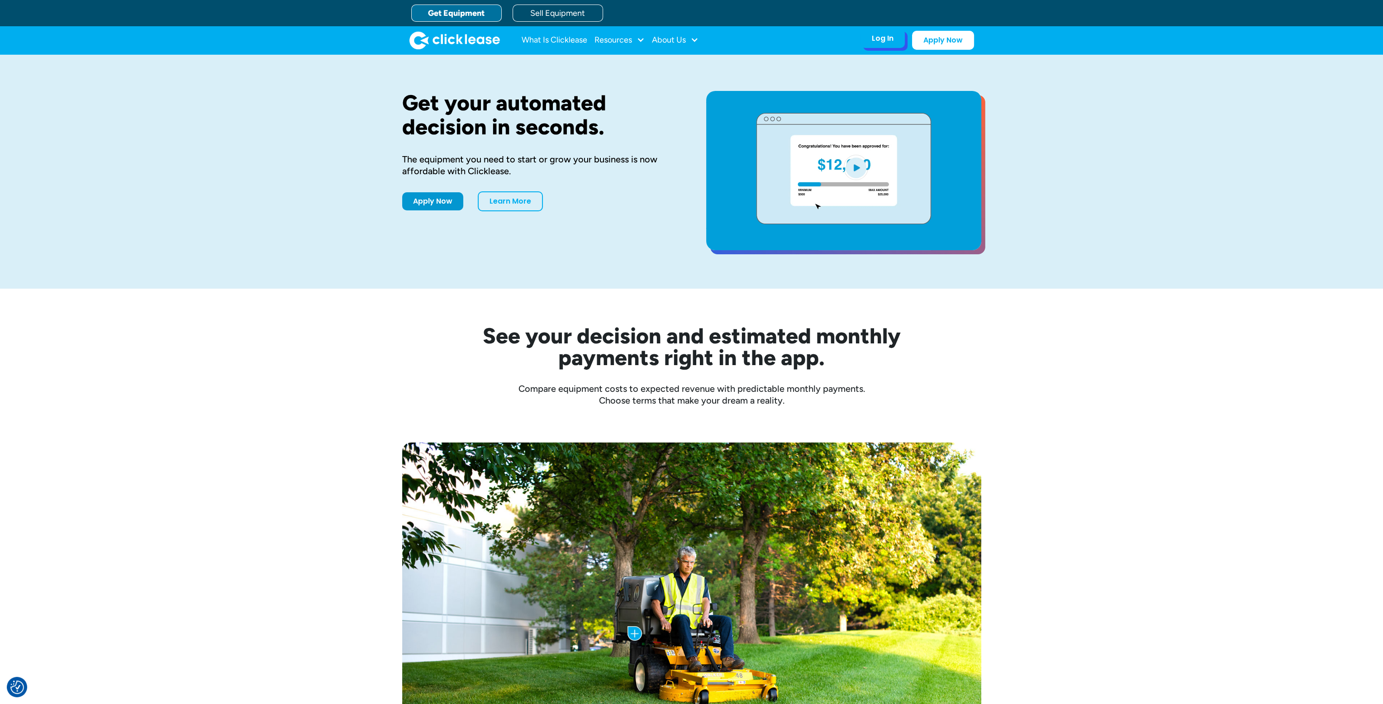 The width and height of the screenshot is (1383, 704). Describe the element at coordinates (692, 347) in the screenshot. I see `h2: See your decision and estimated monthly payments right in the app.` at that location.